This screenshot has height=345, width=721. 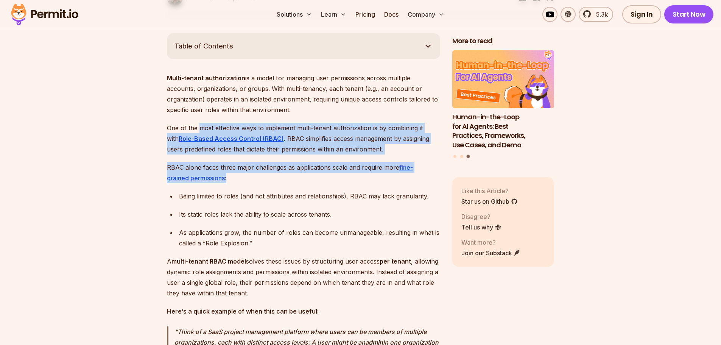 What do you see at coordinates (599, 14) in the screenshot?
I see `span: 5.3k` at bounding box center [599, 14].